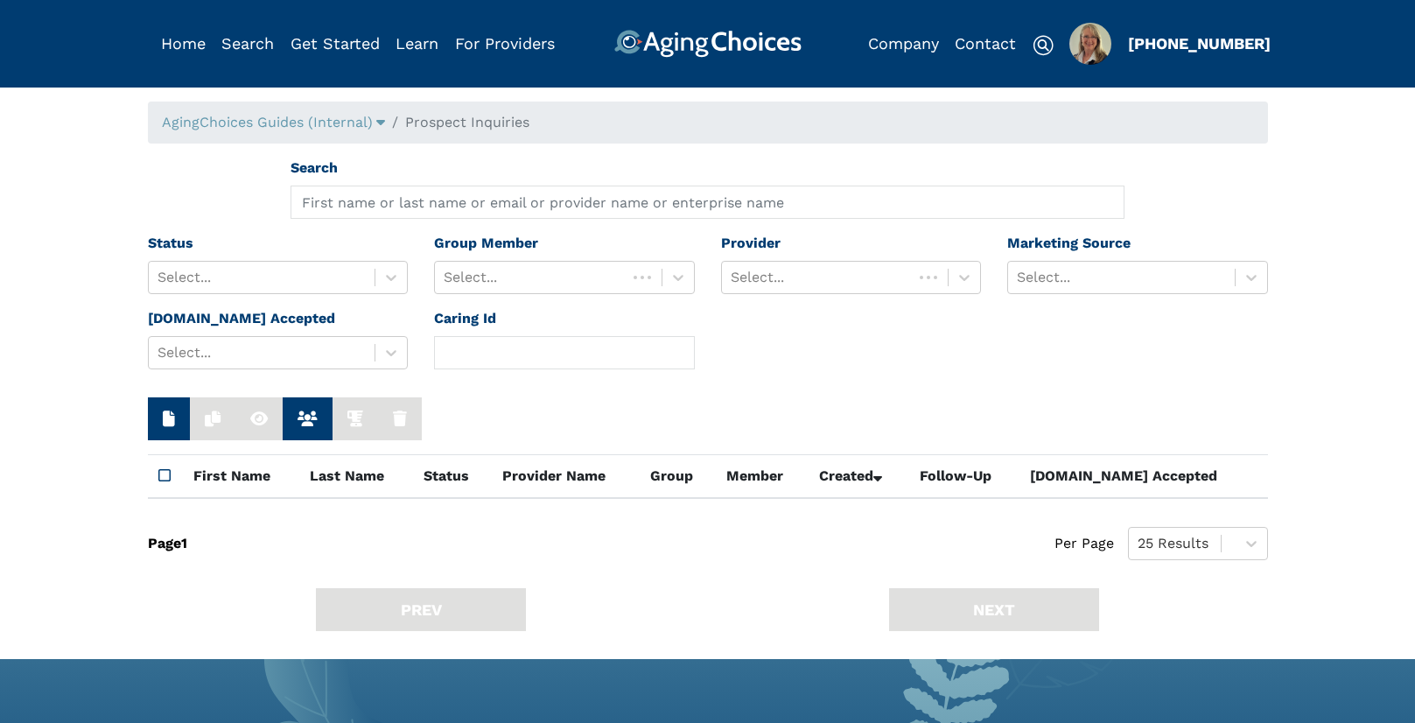  Describe the element at coordinates (267, 122) in the screenshot. I see `span: AgingChoices Guides (Internal)` at that location.